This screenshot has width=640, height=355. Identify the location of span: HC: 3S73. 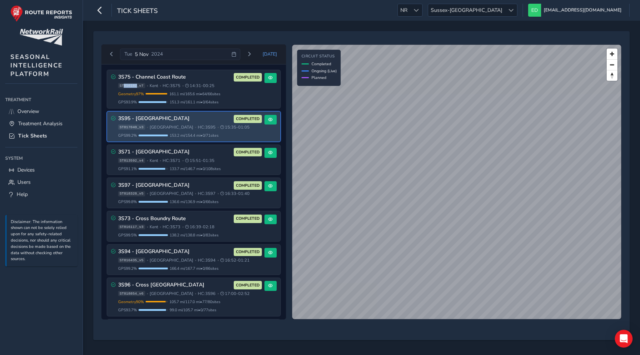
(171, 227).